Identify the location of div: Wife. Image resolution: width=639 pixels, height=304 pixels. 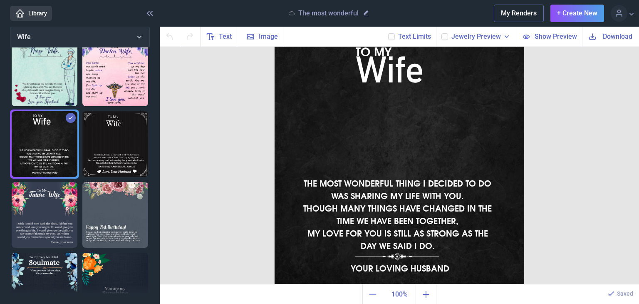
(390, 73).